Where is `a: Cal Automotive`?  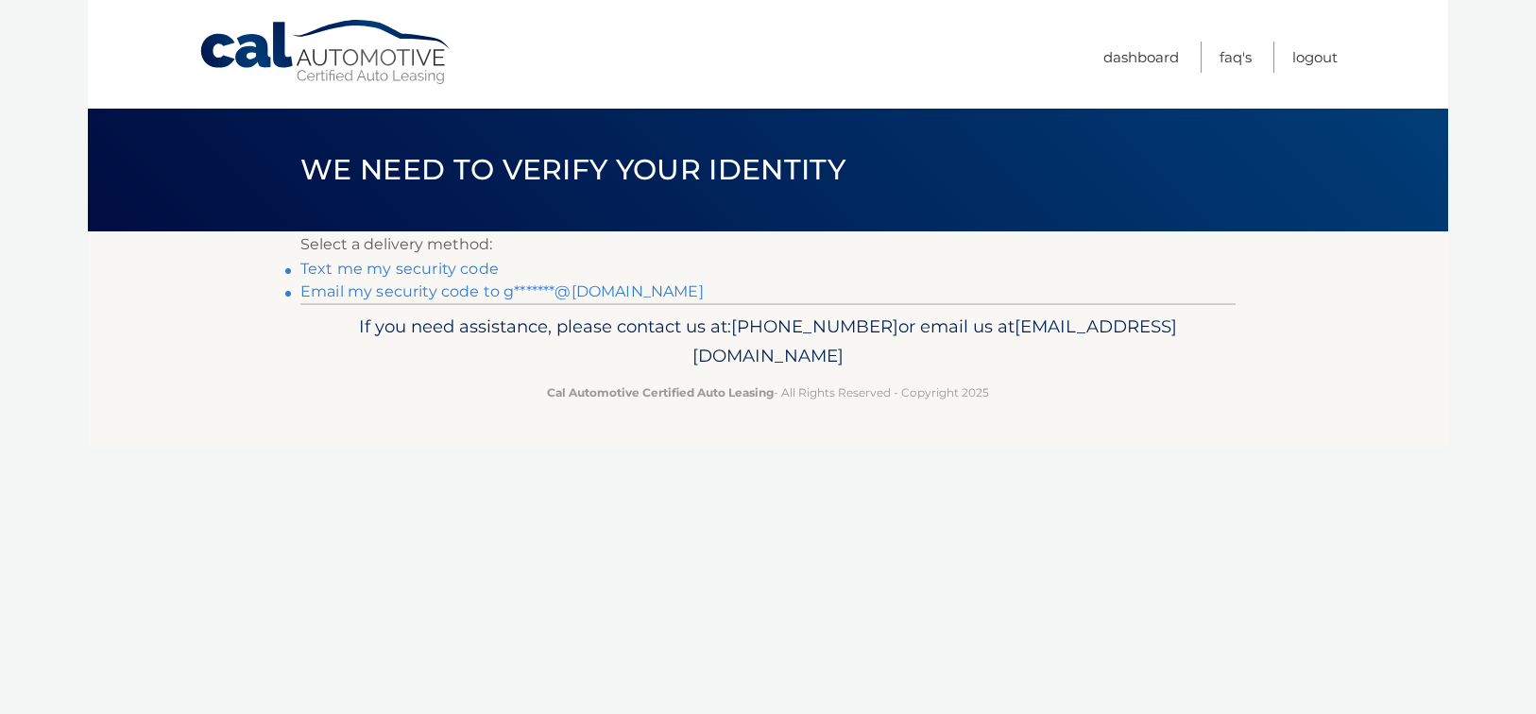
a: Cal Automotive is located at coordinates (326, 52).